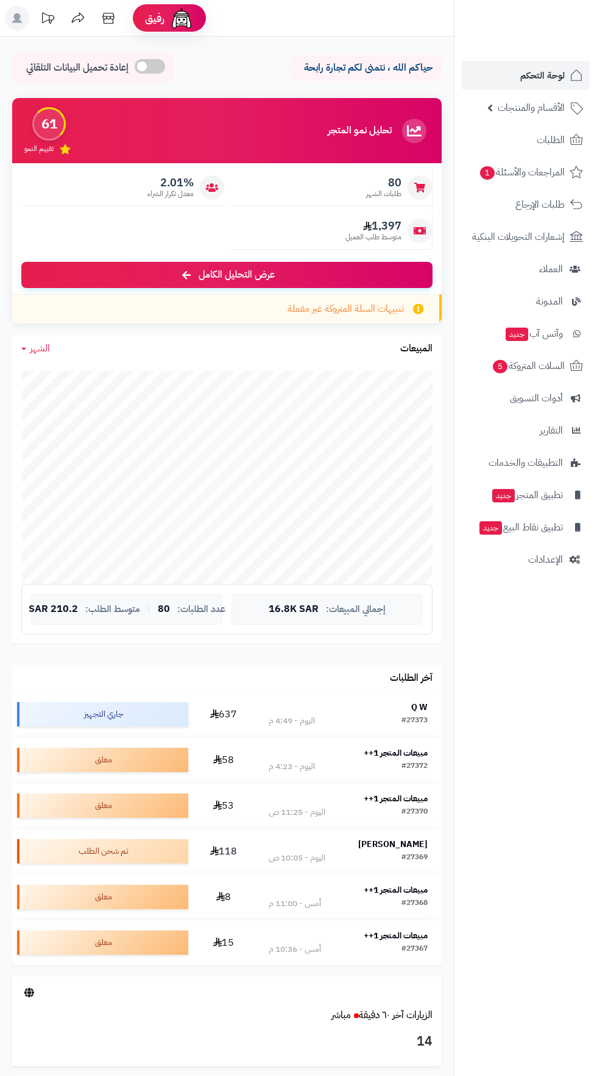  I want to click on div: اليوم - 4:49 م, so click(292, 721).